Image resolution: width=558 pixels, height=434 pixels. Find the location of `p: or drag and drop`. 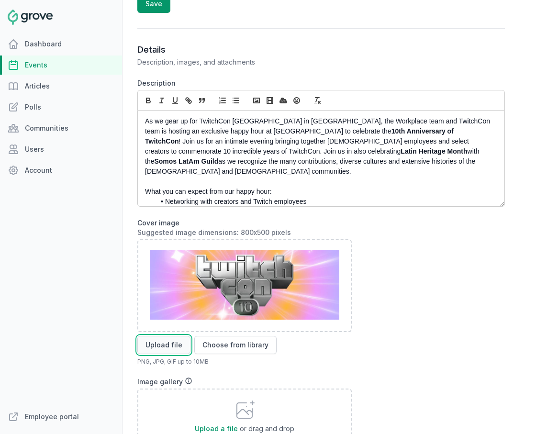

p: or drag and drop is located at coordinates (266, 429).